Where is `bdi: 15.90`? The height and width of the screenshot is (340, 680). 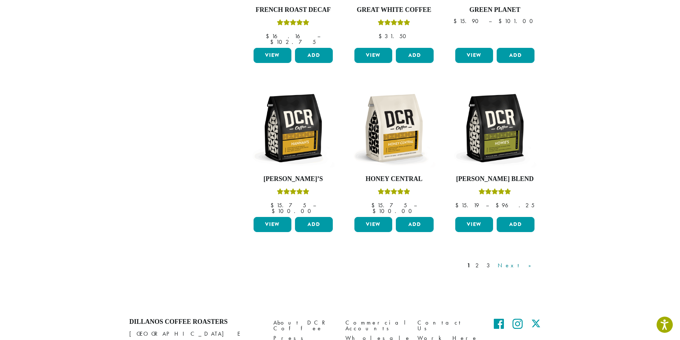
bdi: 15.90 is located at coordinates (467, 21).